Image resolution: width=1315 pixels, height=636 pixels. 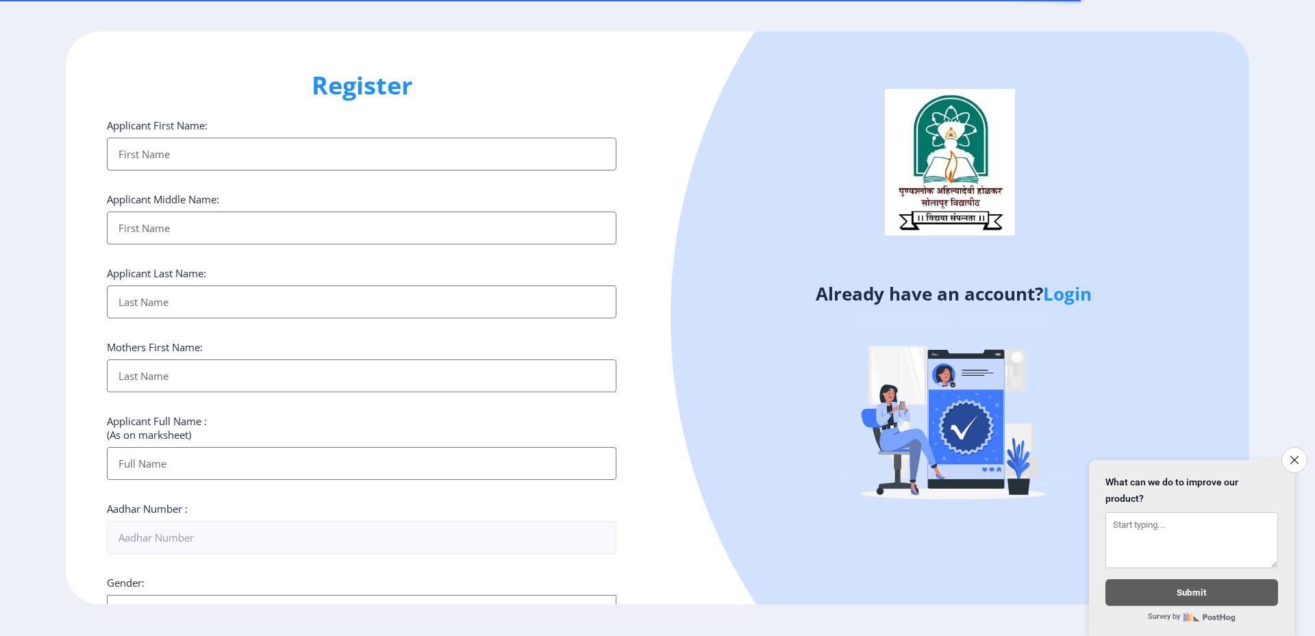 What do you see at coordinates (362, 538) in the screenshot?
I see `input: Aadhar Number` at bounding box center [362, 538].